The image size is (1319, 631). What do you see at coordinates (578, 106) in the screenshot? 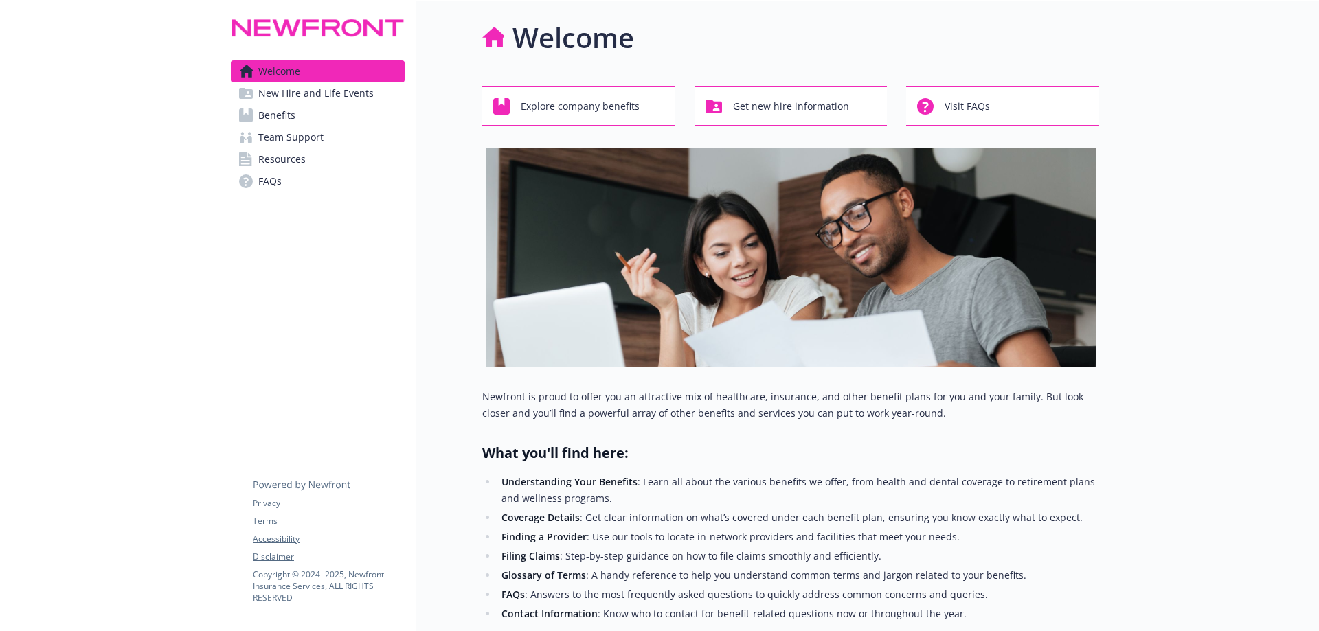
I see `button: Explore company benefits` at bounding box center [578, 106].